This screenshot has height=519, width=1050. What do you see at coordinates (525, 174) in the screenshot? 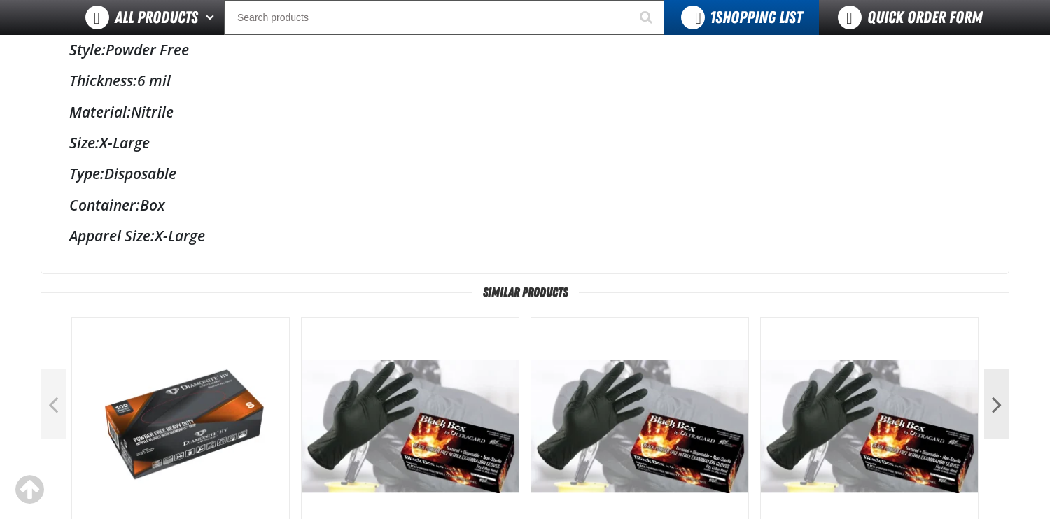
I see `div: Disposable` at bounding box center [525, 174].